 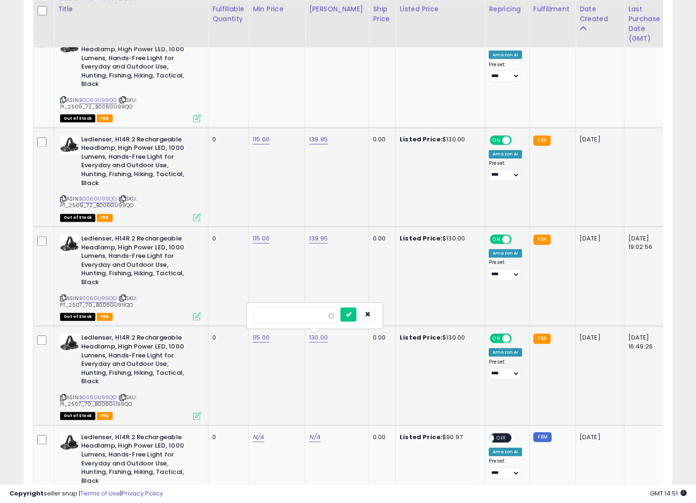 I want to click on div: $90.97, so click(x=439, y=438).